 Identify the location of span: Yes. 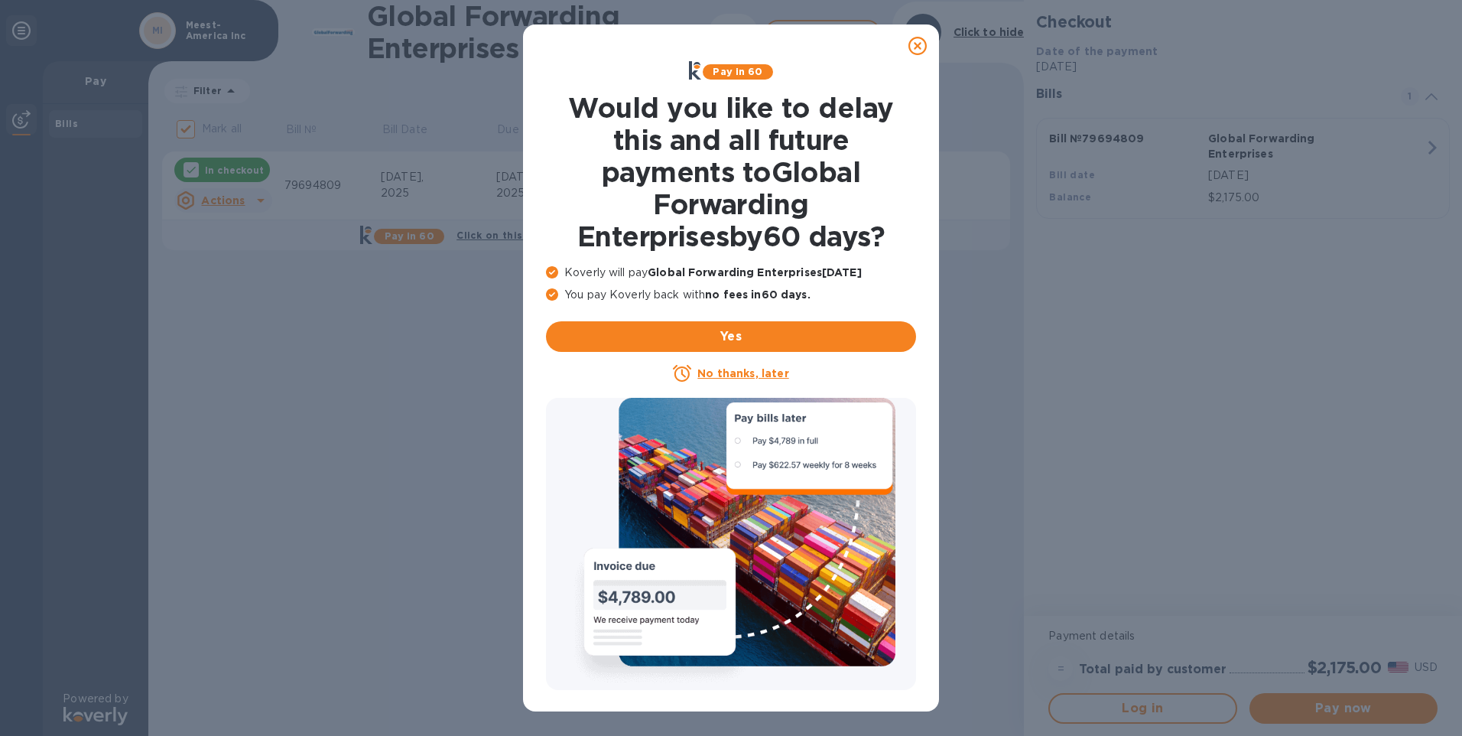
(731, 336).